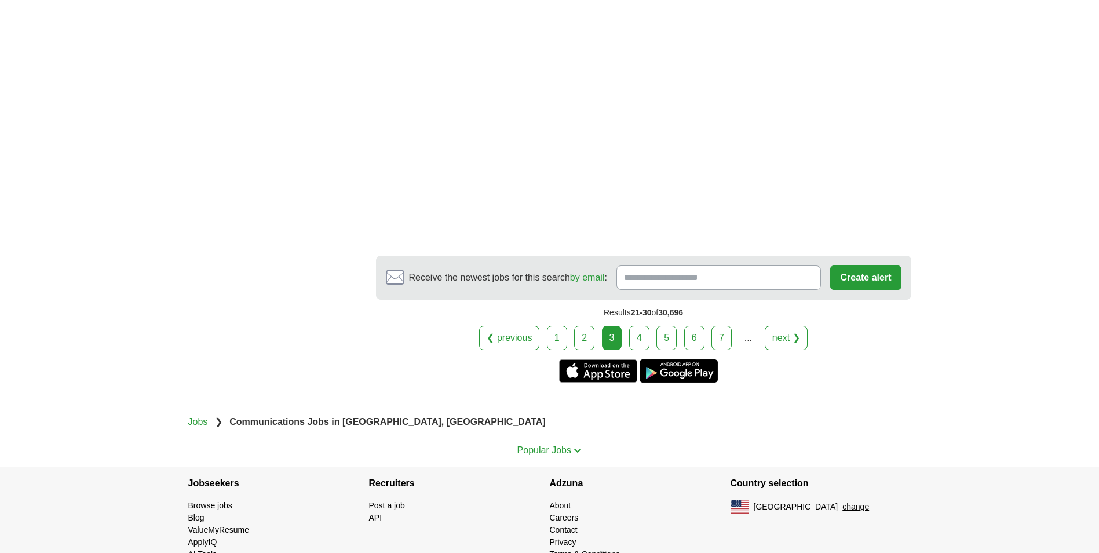 Image resolution: width=1099 pixels, height=553 pixels. Describe the element at coordinates (557, 338) in the screenshot. I see `a: 1` at that location.